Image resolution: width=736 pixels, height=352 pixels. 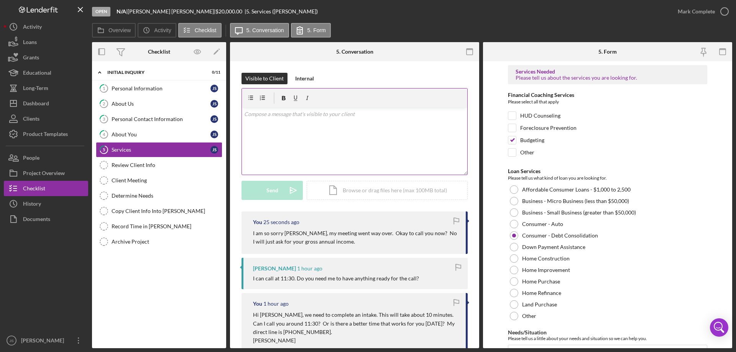 What do you see at coordinates (560, 236) in the screenshot?
I see `label: Consumer - Debt Consolidation` at bounding box center [560, 236].